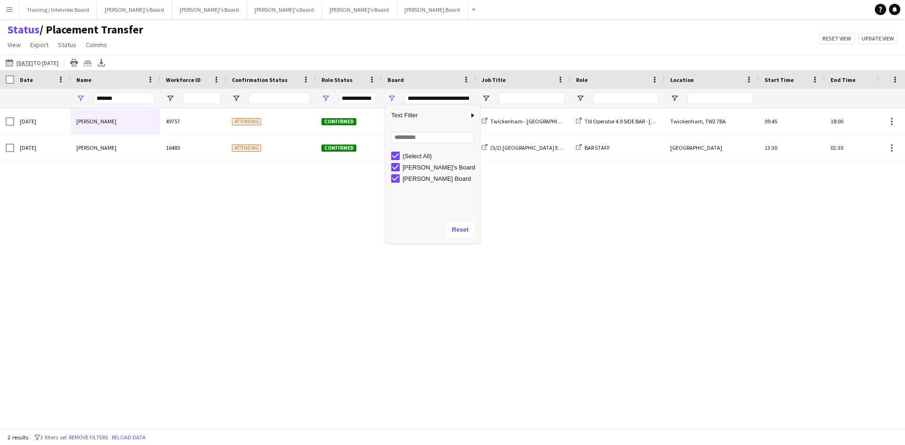  What do you see at coordinates (440, 156) in the screenshot?
I see `div: (Select All)` at bounding box center [440, 156].